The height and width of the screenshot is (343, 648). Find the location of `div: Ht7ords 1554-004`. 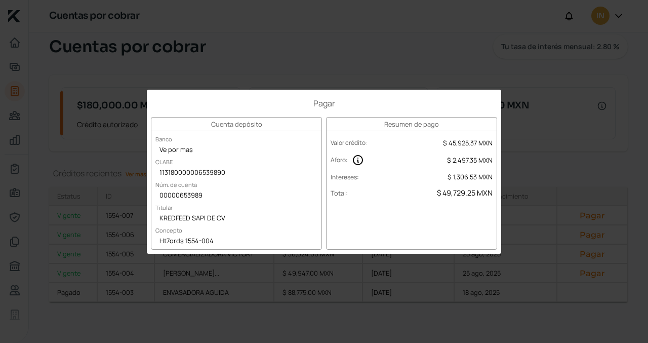

div: Ht7ords 1554-004 is located at coordinates (237, 242).